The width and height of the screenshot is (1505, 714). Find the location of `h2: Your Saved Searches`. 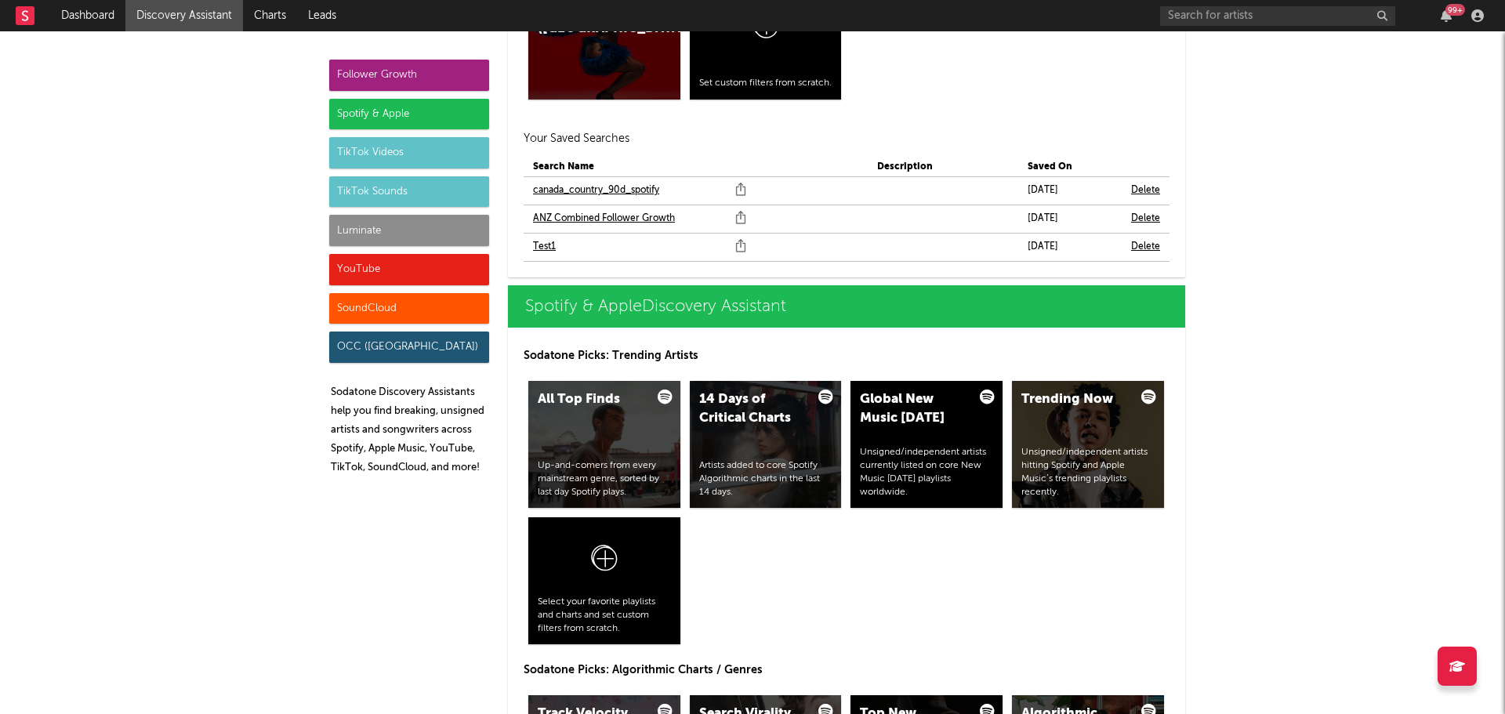

h2: Your Saved Searches is located at coordinates (847, 139).